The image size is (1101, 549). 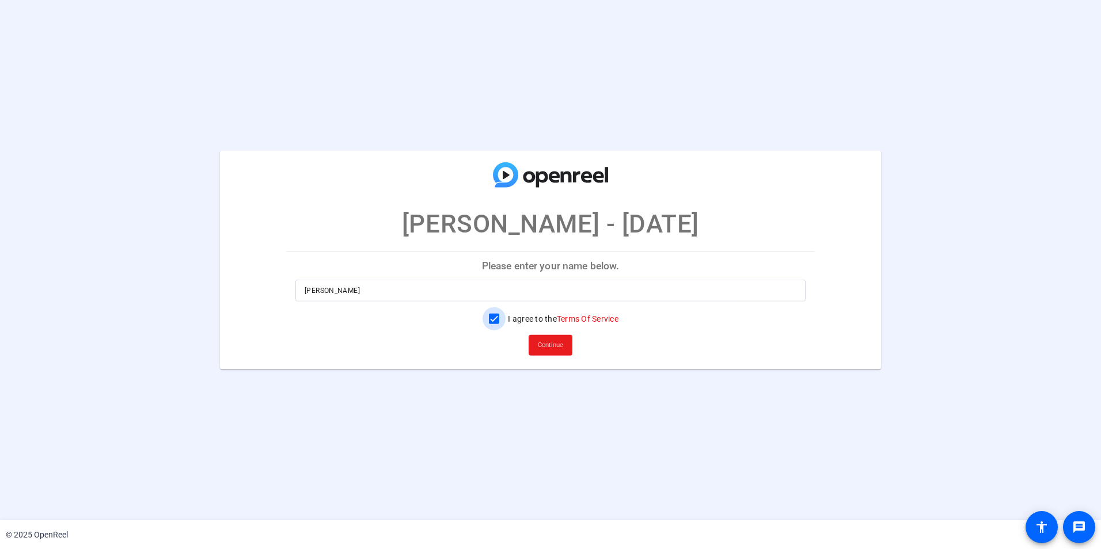 What do you see at coordinates (550, 175) in the screenshot?
I see `img: company-logo` at bounding box center [550, 175].